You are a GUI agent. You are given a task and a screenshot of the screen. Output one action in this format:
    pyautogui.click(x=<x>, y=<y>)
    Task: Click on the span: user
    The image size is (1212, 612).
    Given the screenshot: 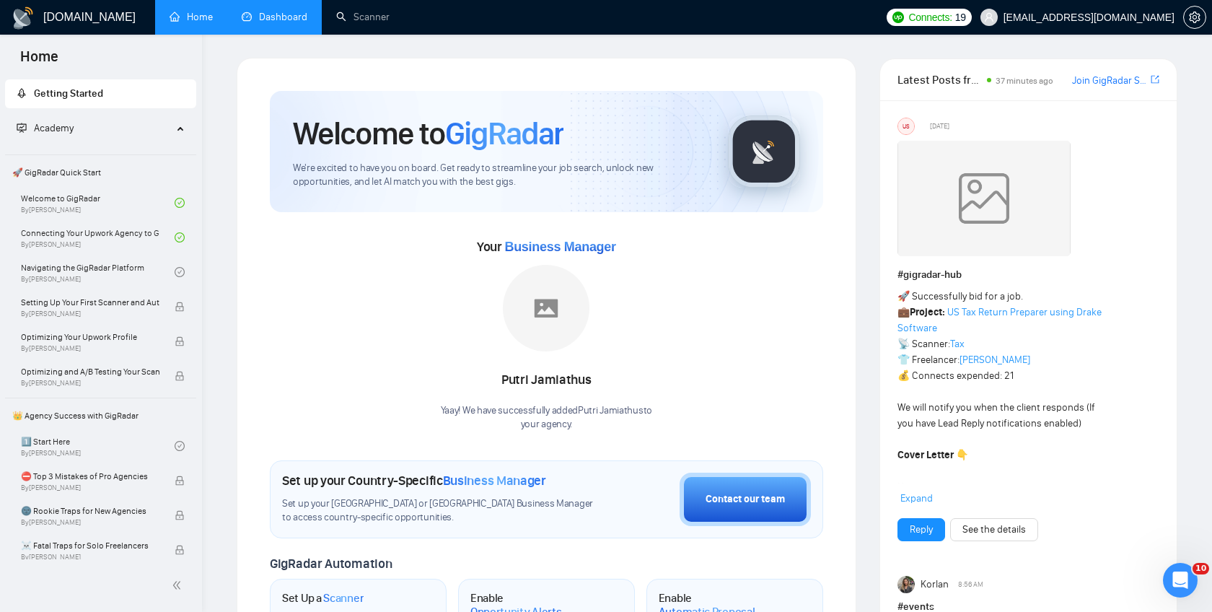 What is the action you would take?
    pyautogui.click(x=989, y=17)
    